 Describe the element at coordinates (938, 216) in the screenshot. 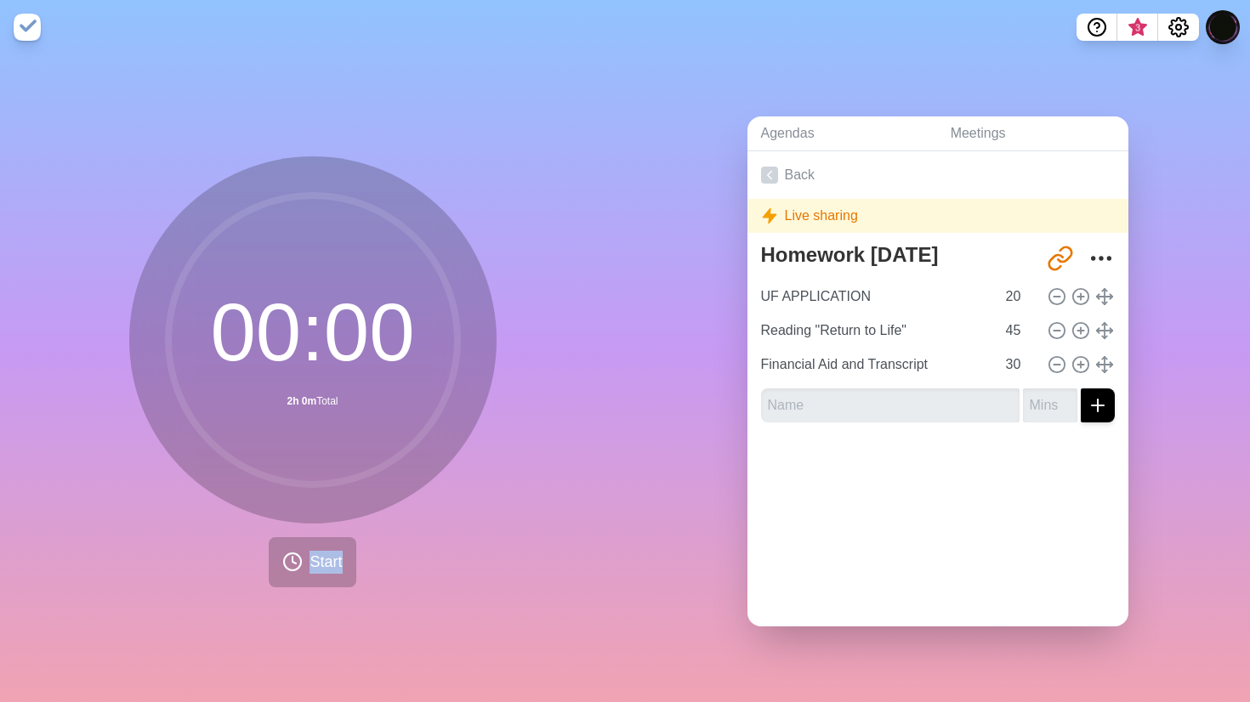

I see `div: Live sharing` at that location.